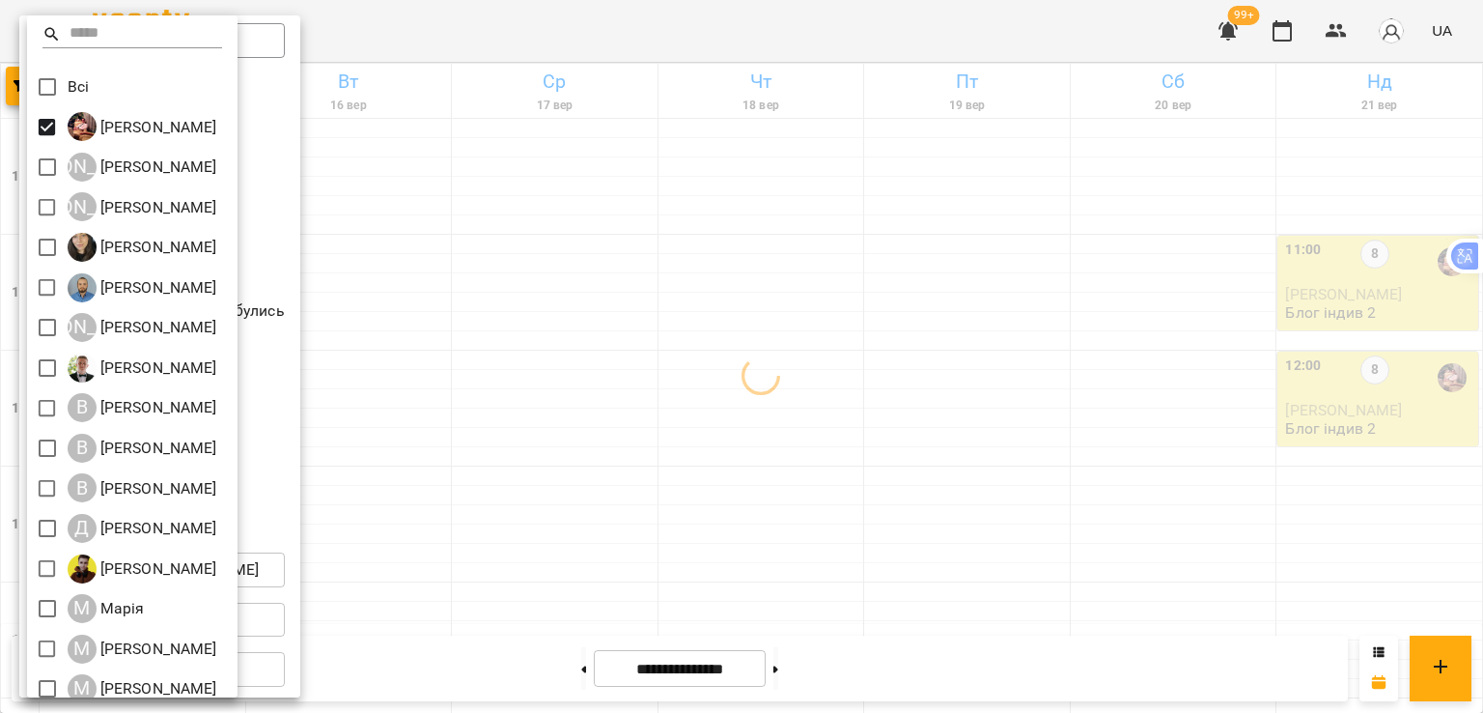  I want to click on div: Михайло Поліщук, so click(142, 689).